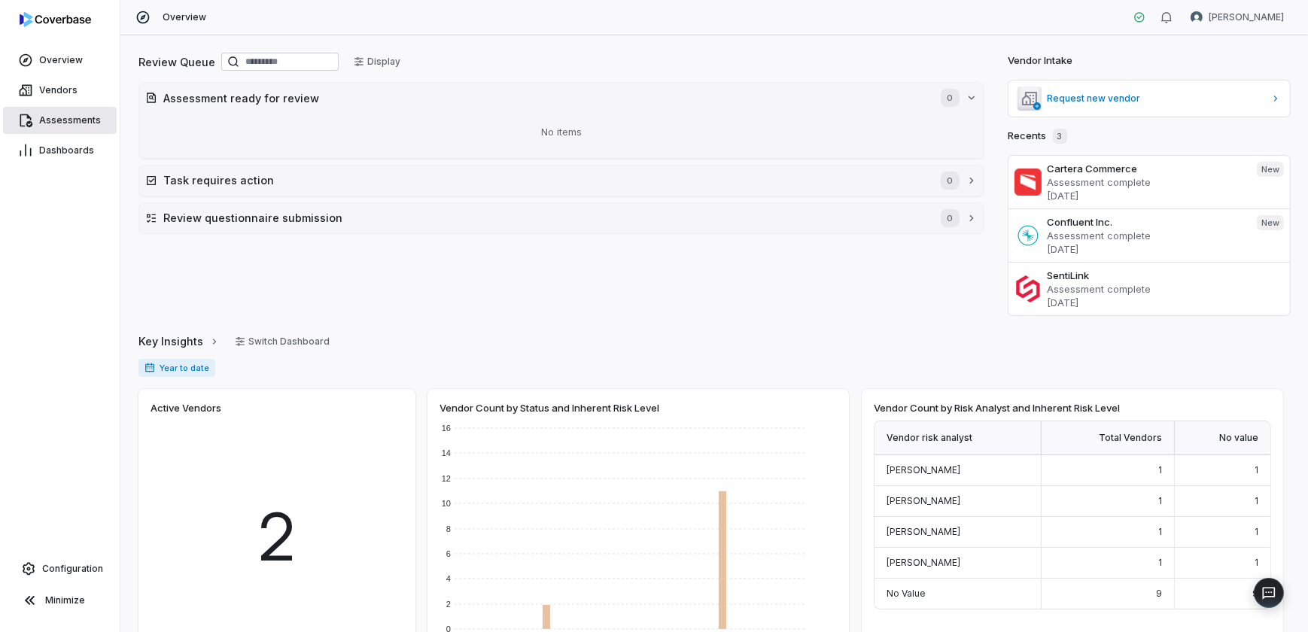  I want to click on div: No items, so click(561, 132).